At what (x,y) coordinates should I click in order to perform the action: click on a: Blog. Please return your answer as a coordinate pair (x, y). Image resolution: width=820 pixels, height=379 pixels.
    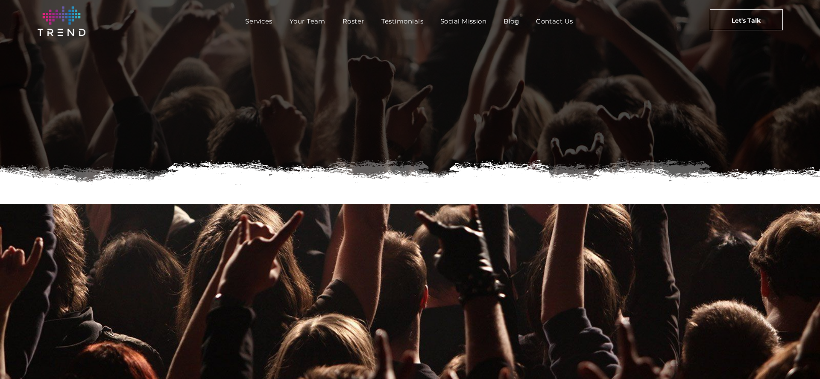
    Looking at the image, I should click on (511, 21).